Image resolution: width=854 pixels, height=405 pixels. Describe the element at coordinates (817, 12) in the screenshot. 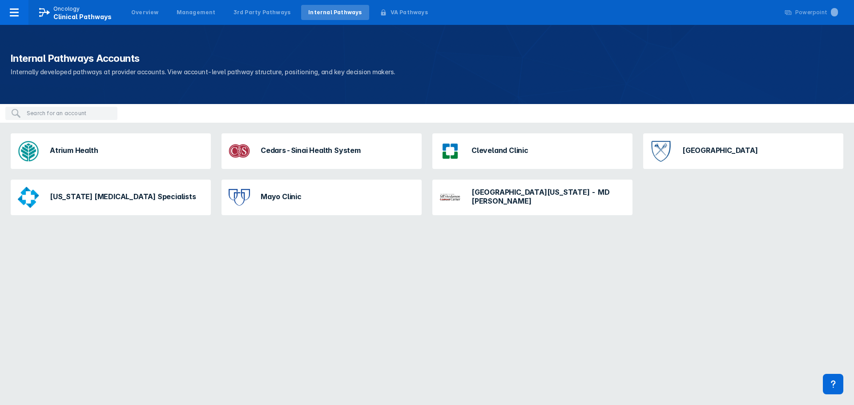

I see `div: Powerpoint` at that location.